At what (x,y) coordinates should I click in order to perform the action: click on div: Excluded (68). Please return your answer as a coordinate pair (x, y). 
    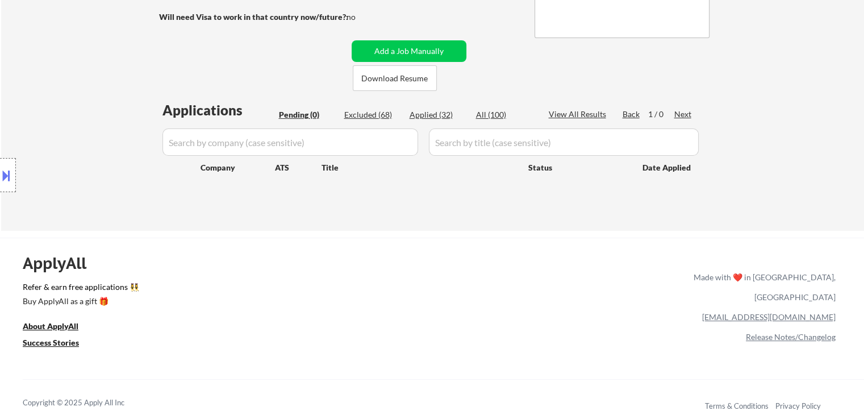
    Looking at the image, I should click on (373, 115).